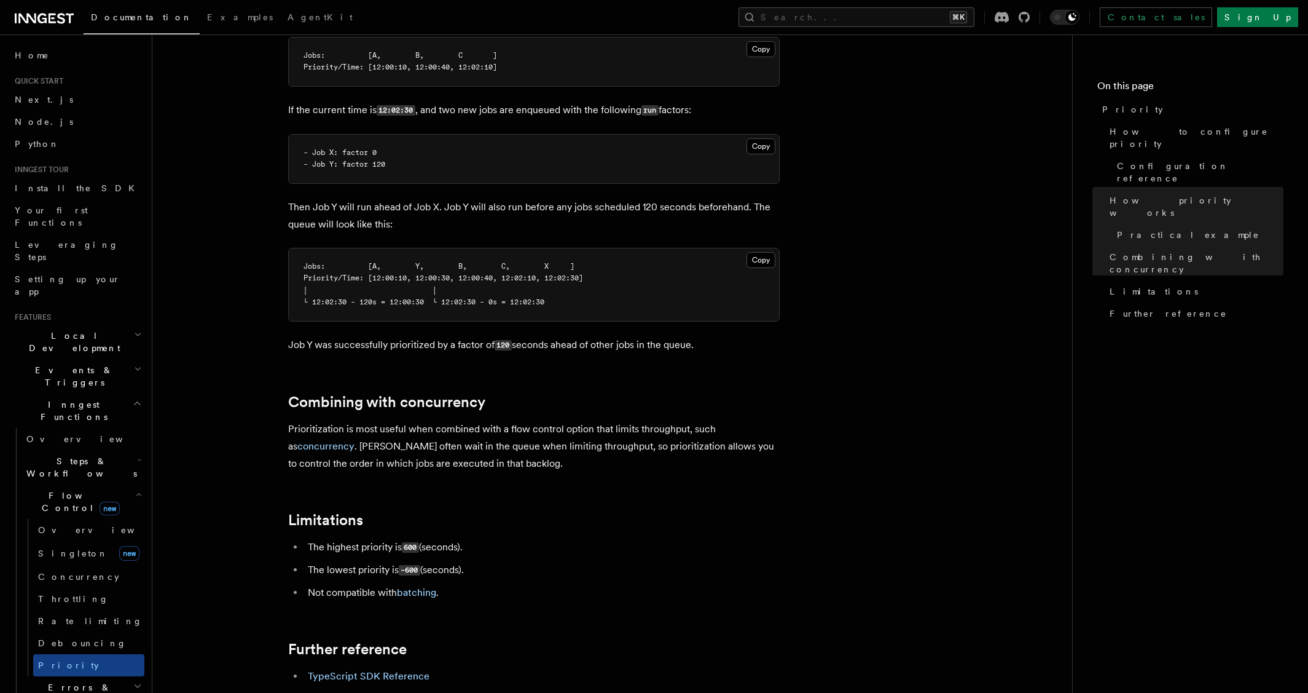 The image size is (1308, 693). I want to click on kbd: ⌘K, so click(959, 17).